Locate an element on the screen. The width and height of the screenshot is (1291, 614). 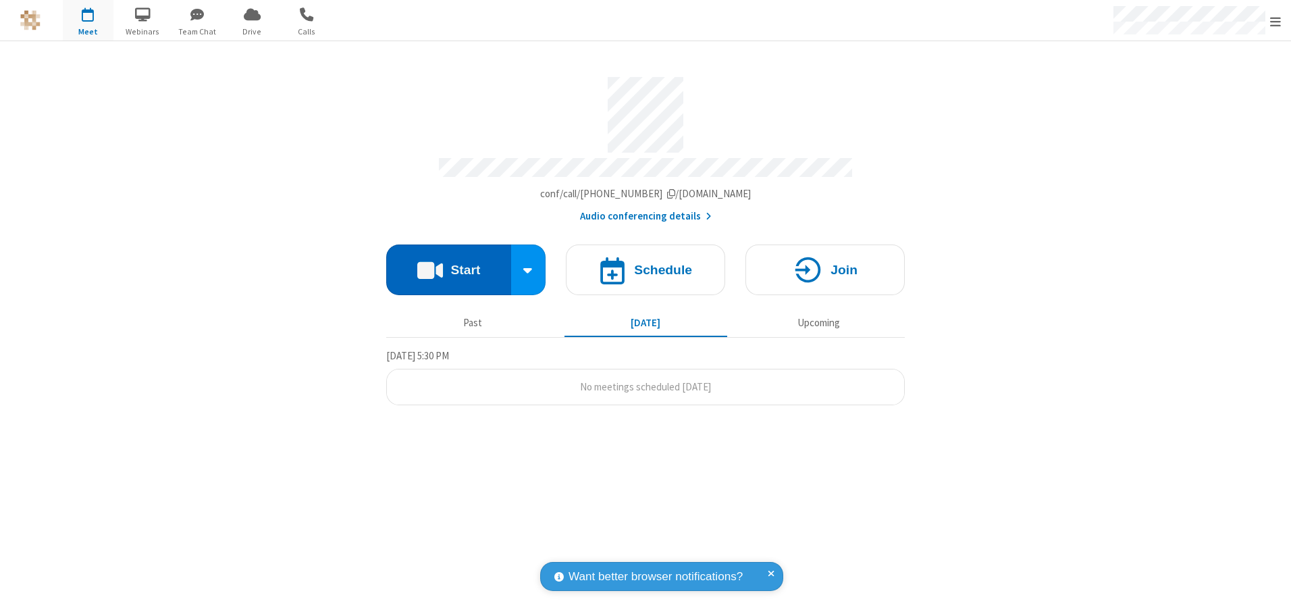
section: Today's Meetings is located at coordinates (645, 377).